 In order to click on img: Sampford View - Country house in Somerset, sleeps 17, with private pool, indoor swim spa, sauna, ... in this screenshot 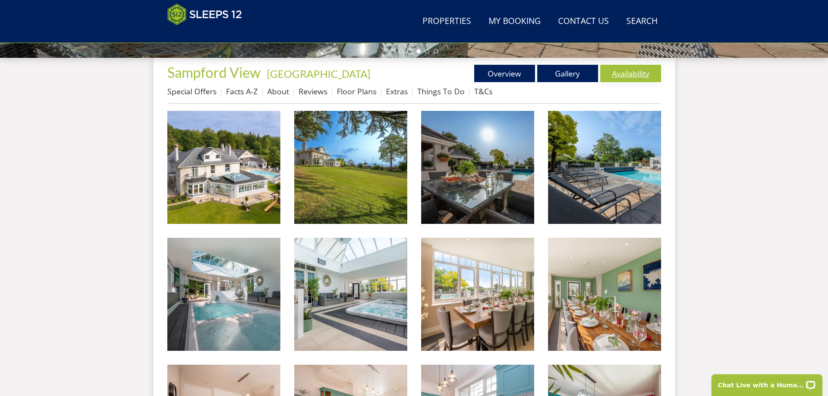, I will do `click(224, 167)`.